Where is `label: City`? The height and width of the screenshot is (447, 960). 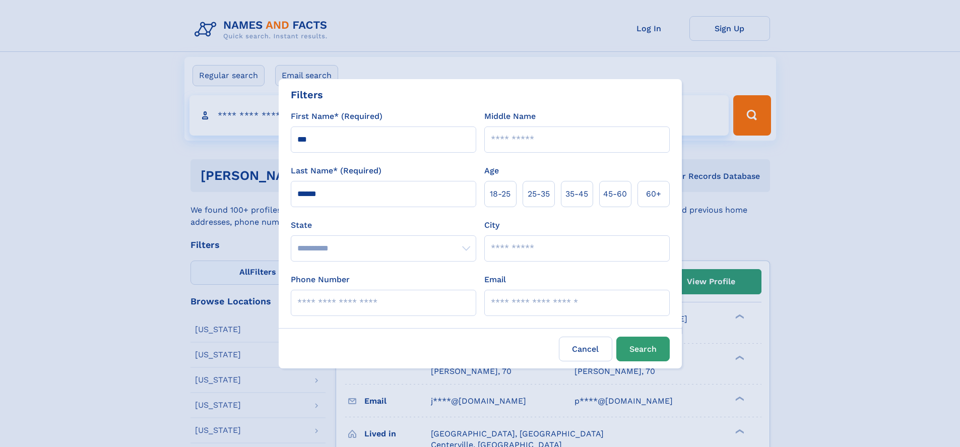
label: City is located at coordinates (492, 225).